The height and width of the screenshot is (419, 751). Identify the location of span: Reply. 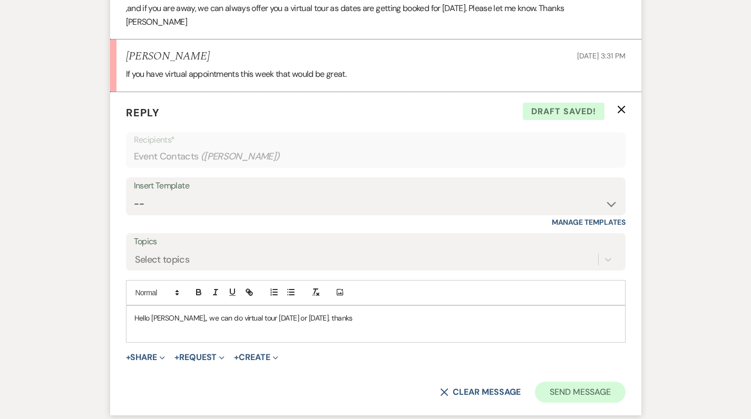
(143, 113).